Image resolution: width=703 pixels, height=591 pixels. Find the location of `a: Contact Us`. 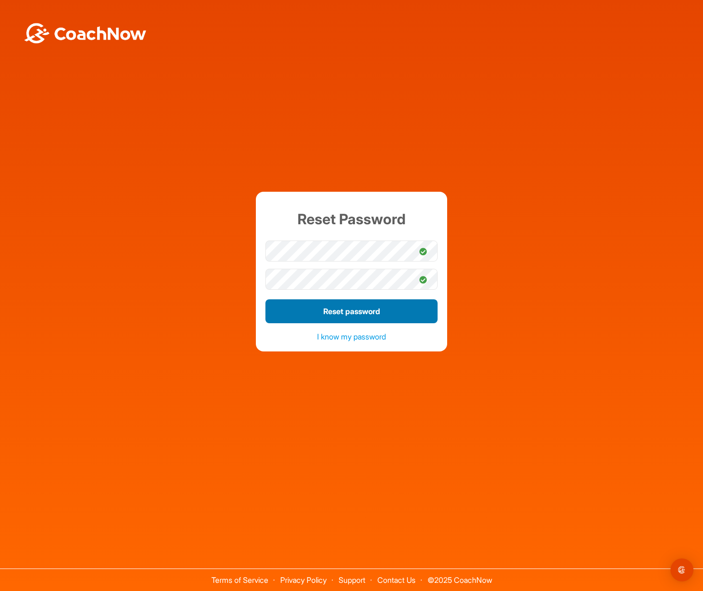

a: Contact Us is located at coordinates (397, 580).